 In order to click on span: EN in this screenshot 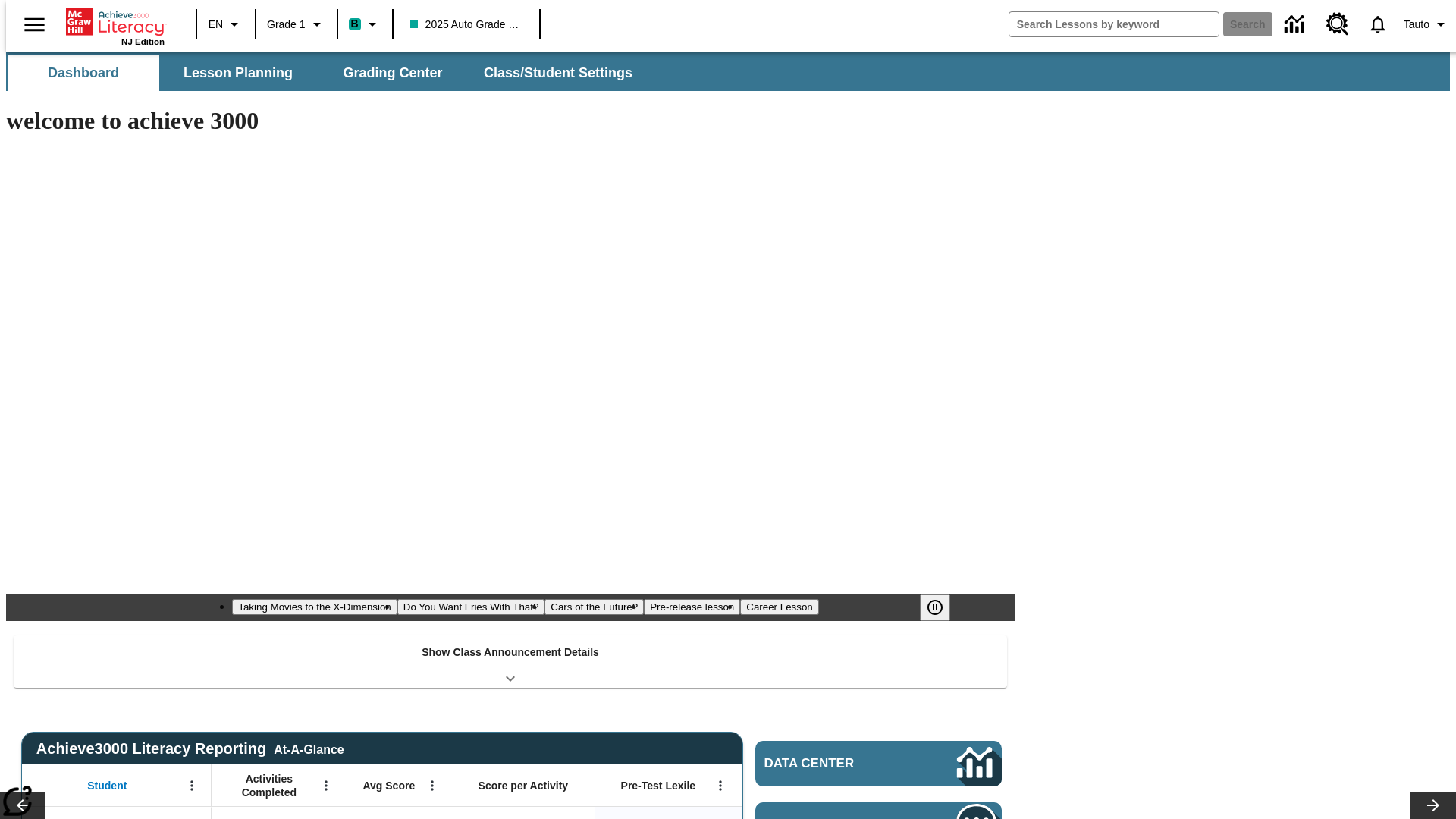, I will do `click(215, 24)`.